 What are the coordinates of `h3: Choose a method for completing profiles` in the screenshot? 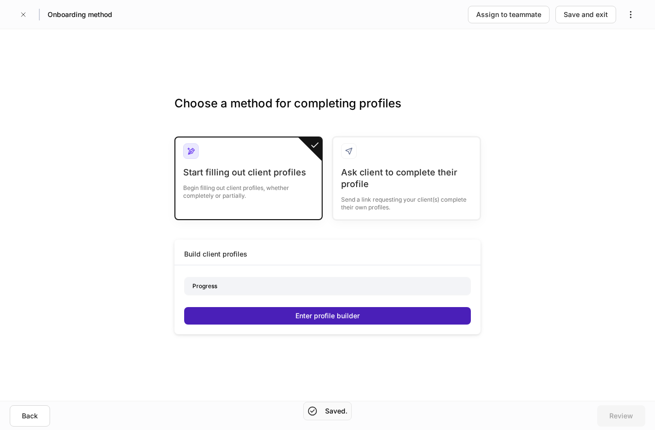 It's located at (328, 111).